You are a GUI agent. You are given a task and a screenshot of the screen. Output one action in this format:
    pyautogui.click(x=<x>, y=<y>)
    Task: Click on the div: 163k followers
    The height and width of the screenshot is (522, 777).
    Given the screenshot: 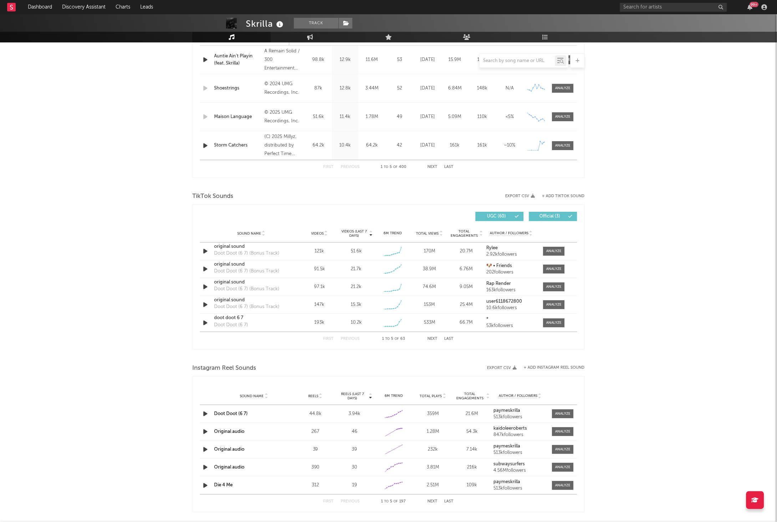 What is the action you would take?
    pyautogui.click(x=511, y=290)
    